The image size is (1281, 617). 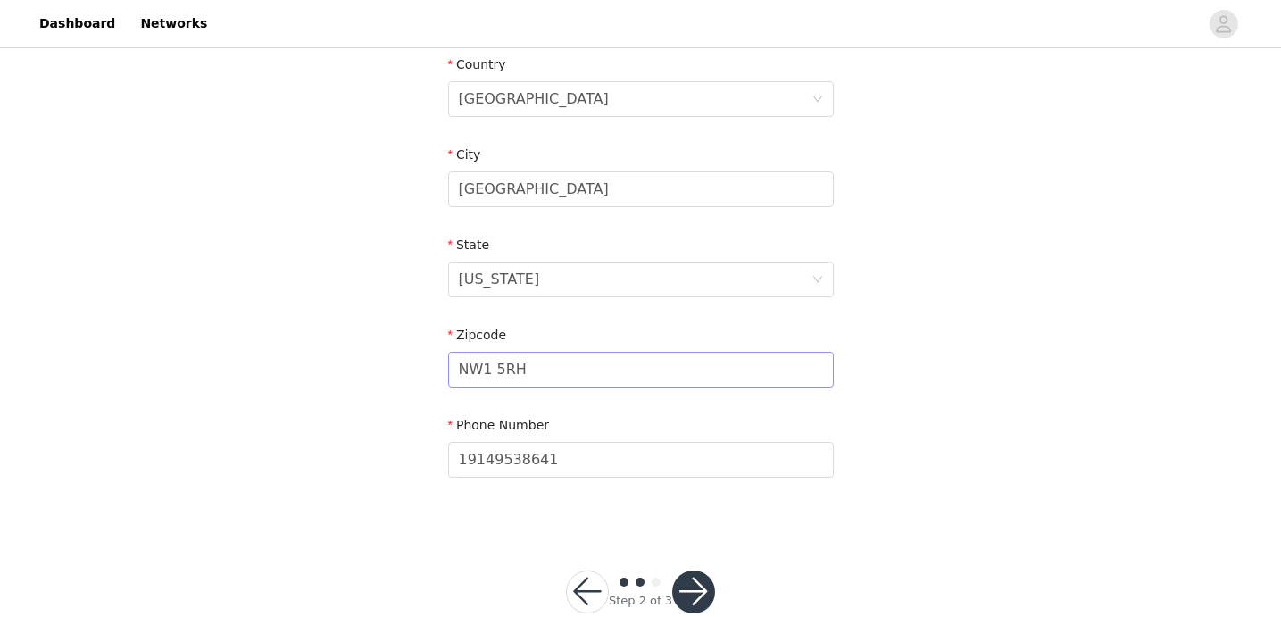 What do you see at coordinates (1223, 24) in the screenshot?
I see `div: avatar` at bounding box center [1223, 24].